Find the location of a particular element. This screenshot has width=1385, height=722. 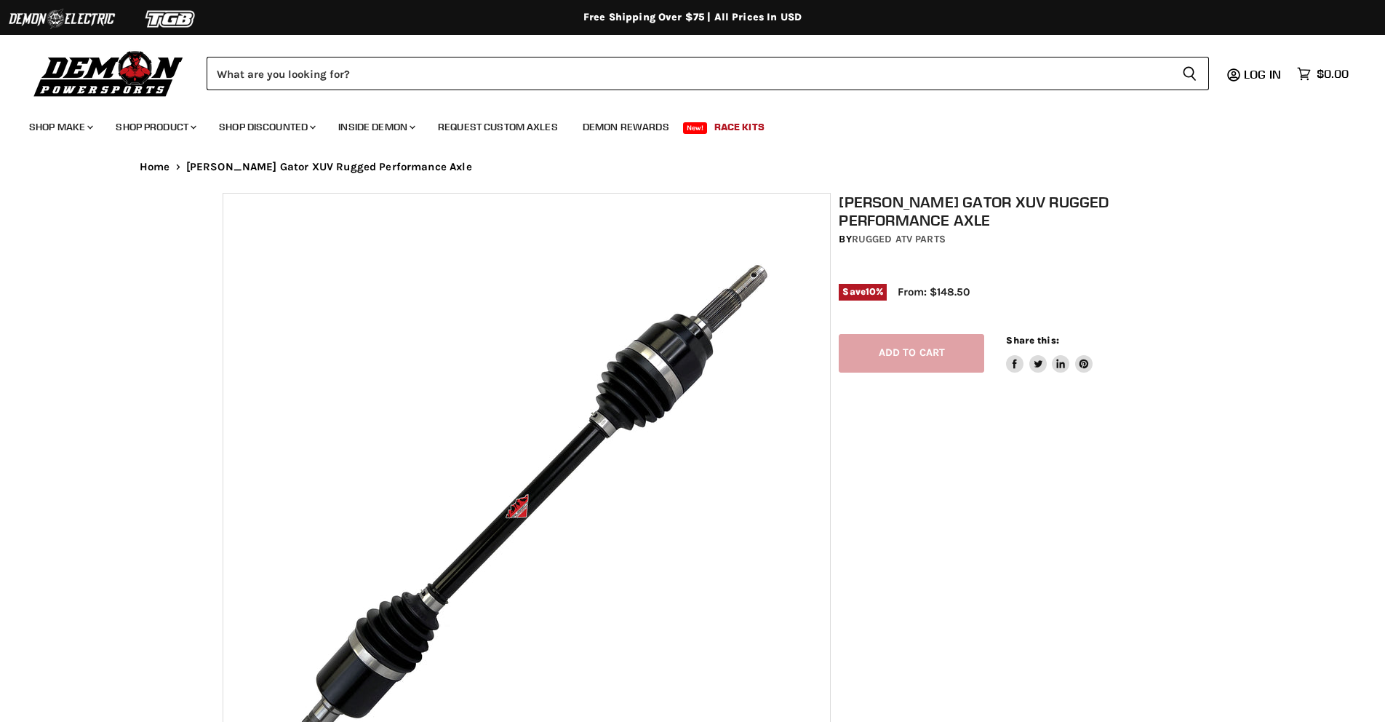

a: Shop Product is located at coordinates (155, 127).